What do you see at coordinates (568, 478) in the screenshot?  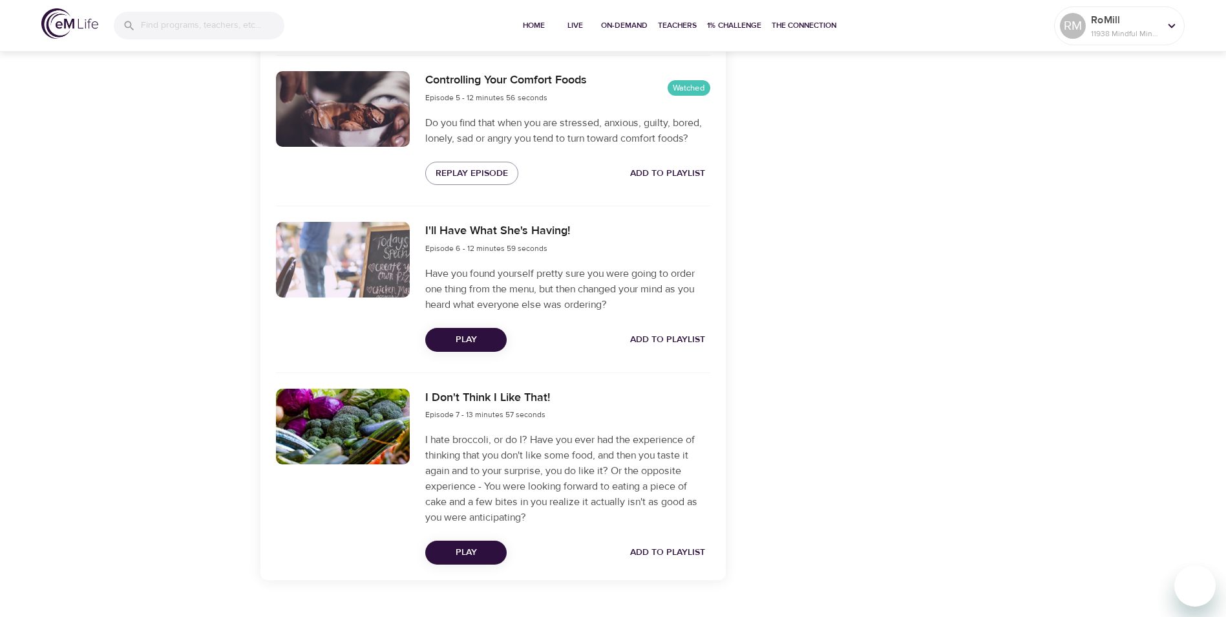 I see `p: I hate broccoli, or do I? Have you ever had the experience of thinking that you don't like some f...` at bounding box center [568, 478].